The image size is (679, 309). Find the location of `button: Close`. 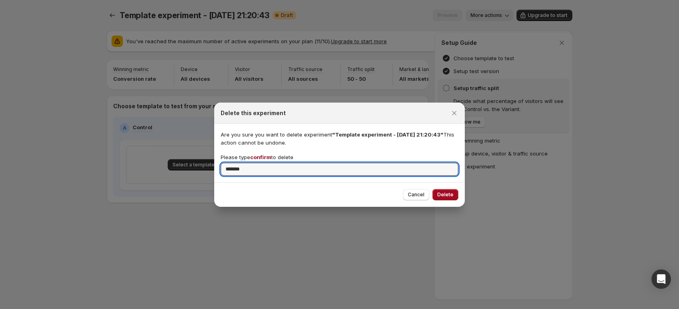

button: Close is located at coordinates (454, 113).